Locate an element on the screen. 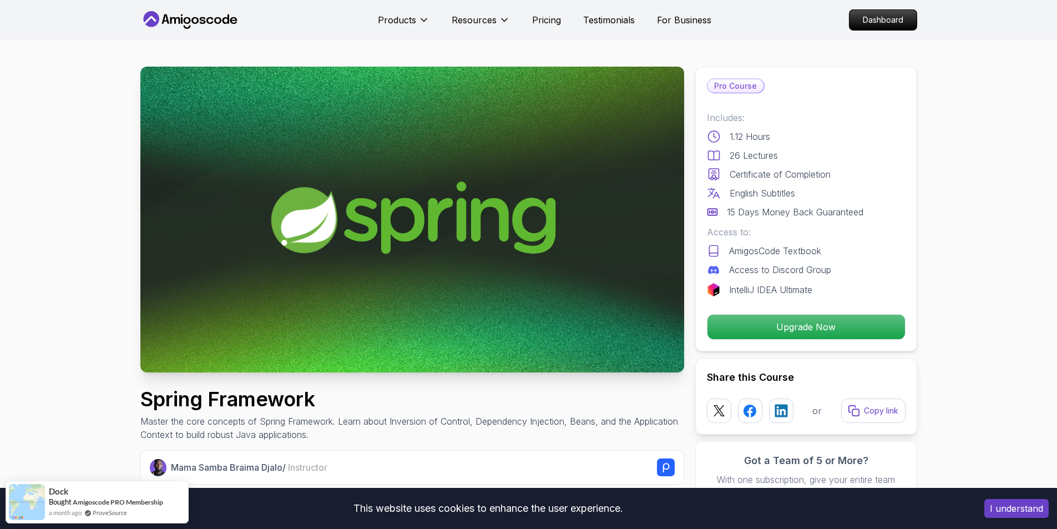 The height and width of the screenshot is (529, 1057). button: Upgrade Now is located at coordinates (806, 327).